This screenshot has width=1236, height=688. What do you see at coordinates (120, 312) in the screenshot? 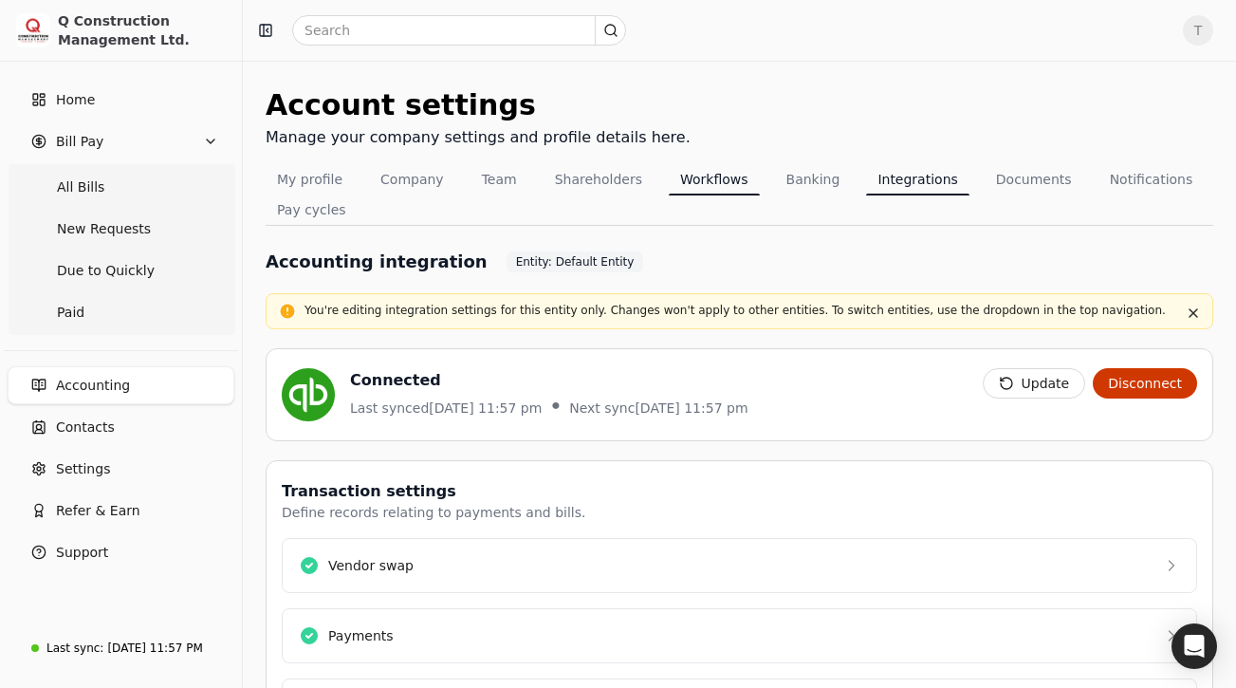
I see `a: Paid` at bounding box center [120, 312].